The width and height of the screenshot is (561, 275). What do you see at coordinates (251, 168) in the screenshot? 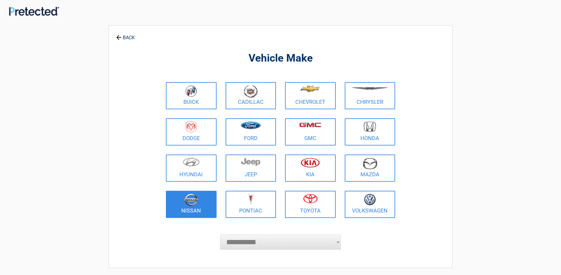
I see `a: Jeep` at bounding box center [251, 168].